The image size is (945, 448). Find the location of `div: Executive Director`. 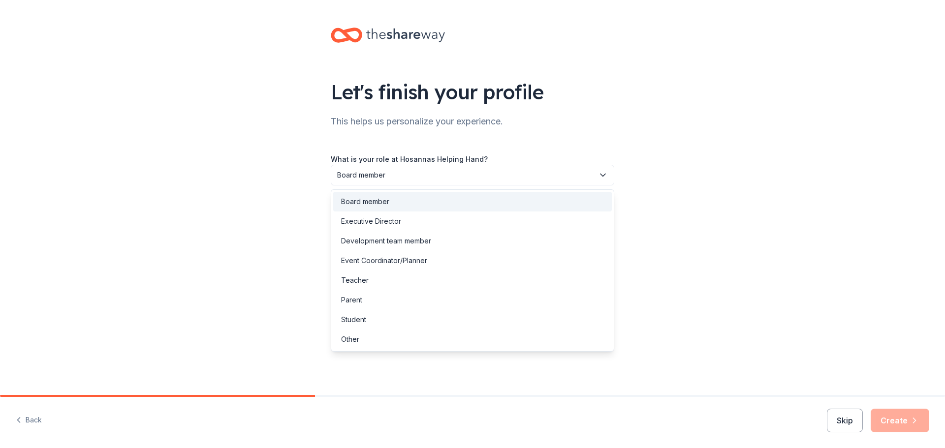

div: Executive Director is located at coordinates (371, 221).